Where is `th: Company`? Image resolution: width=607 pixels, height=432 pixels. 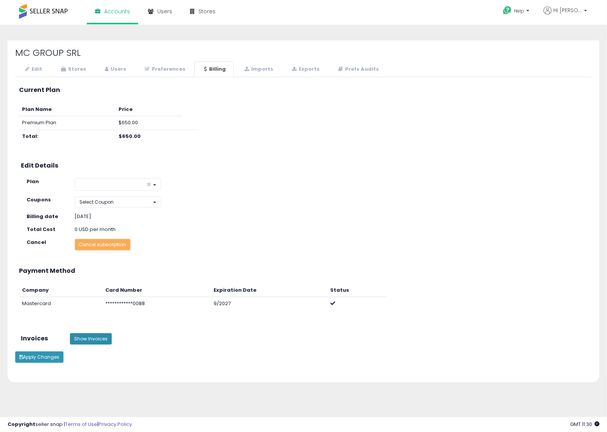 th: Company is located at coordinates (60, 291).